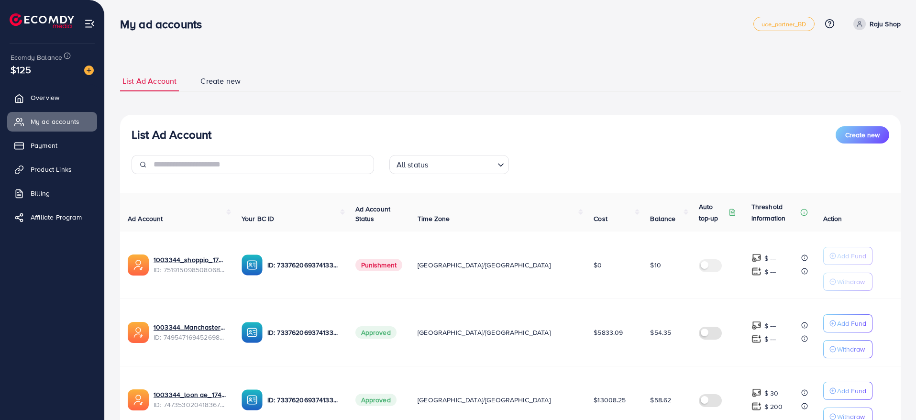 The width and height of the screenshot is (916, 420). I want to click on a: Billing, so click(52, 193).